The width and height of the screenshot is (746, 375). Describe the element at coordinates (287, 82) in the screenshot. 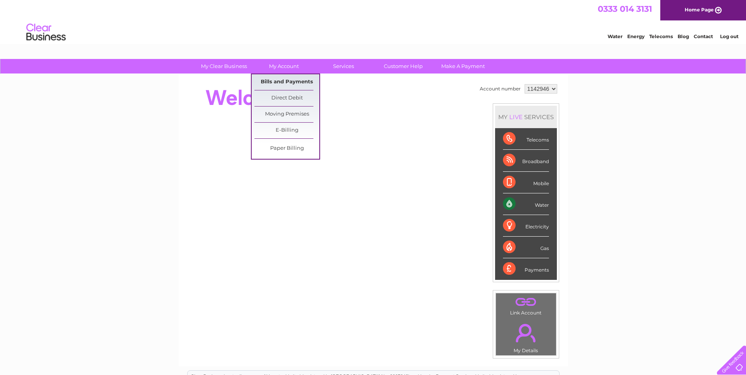

I see `a: Bills and Payments` at that location.